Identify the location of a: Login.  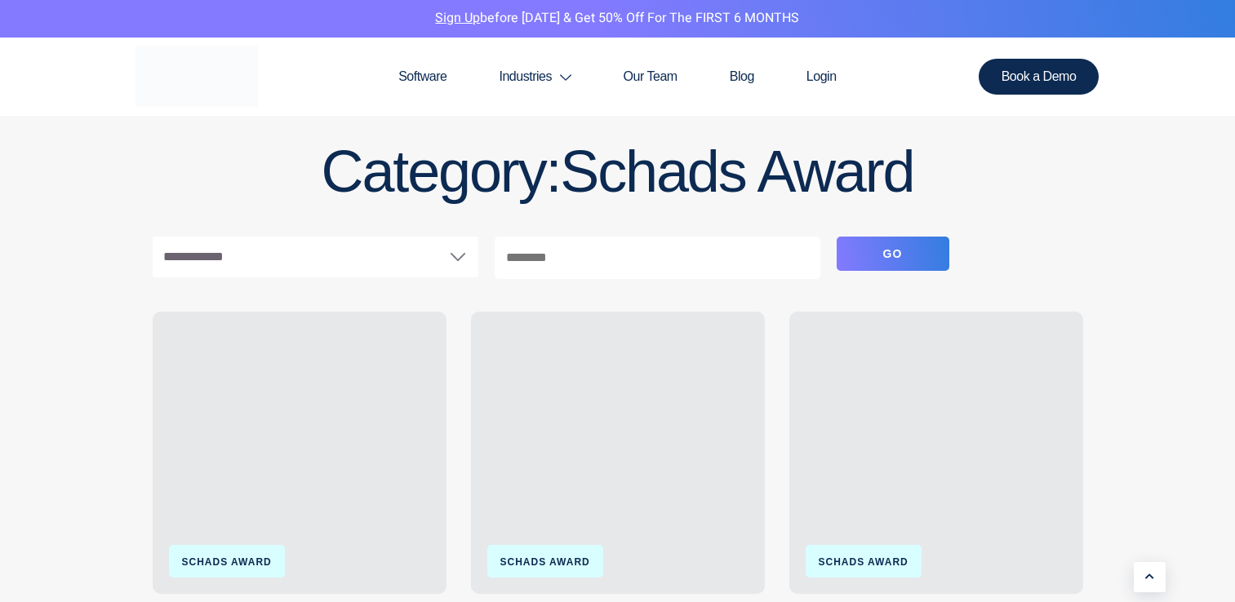
(821, 77).